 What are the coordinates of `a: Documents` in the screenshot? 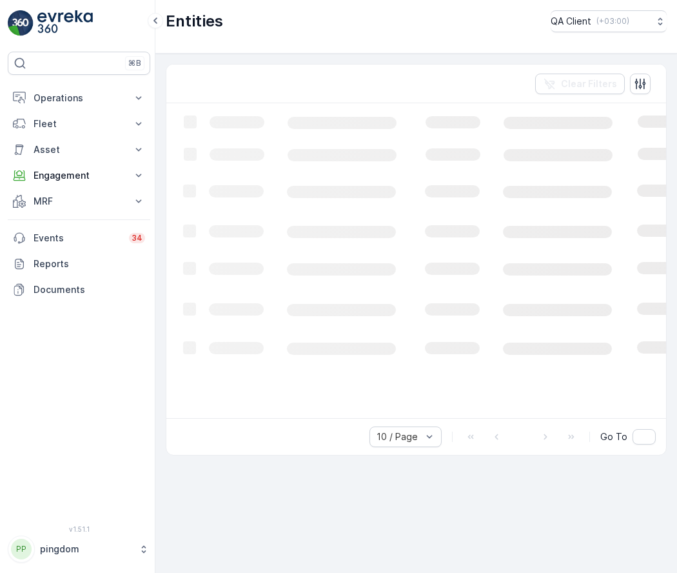 It's located at (79, 290).